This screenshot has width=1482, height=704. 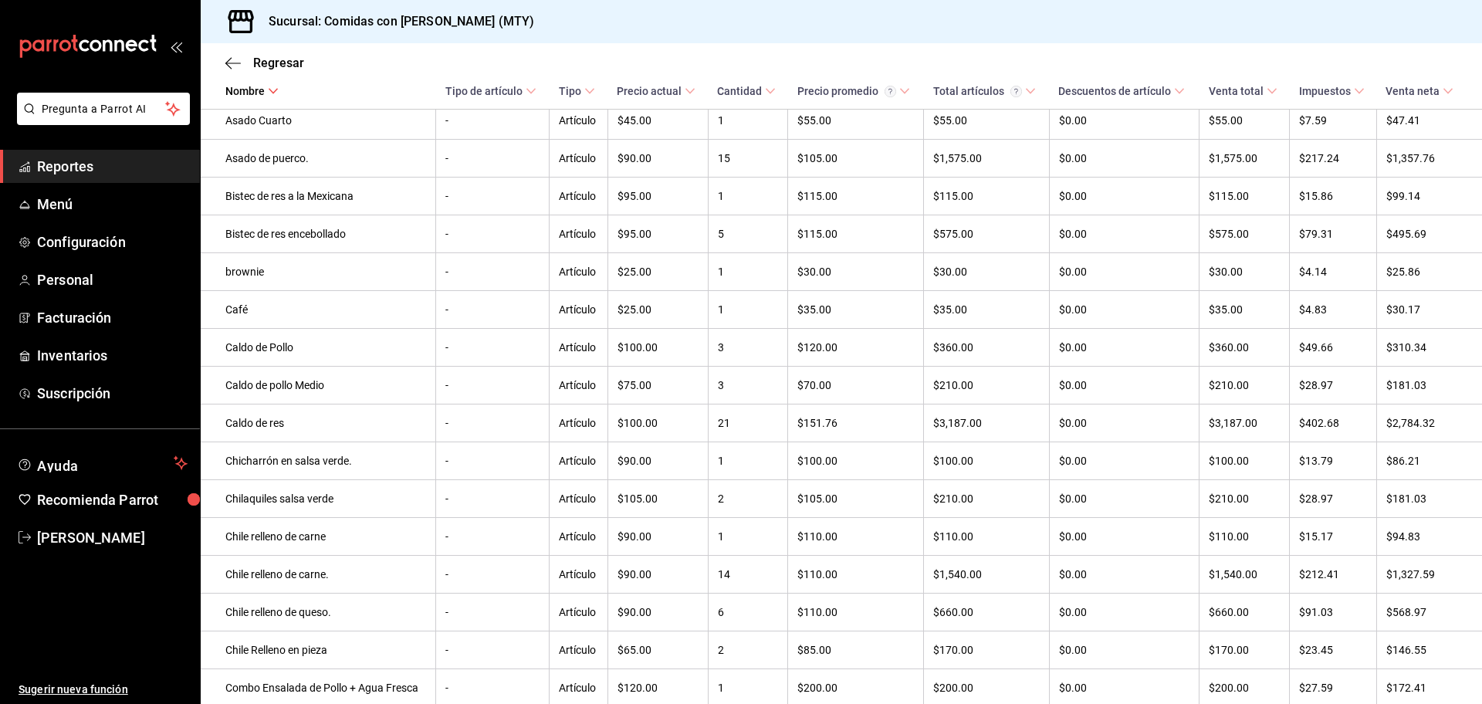 I want to click on td: $30.17, so click(x=1428, y=309).